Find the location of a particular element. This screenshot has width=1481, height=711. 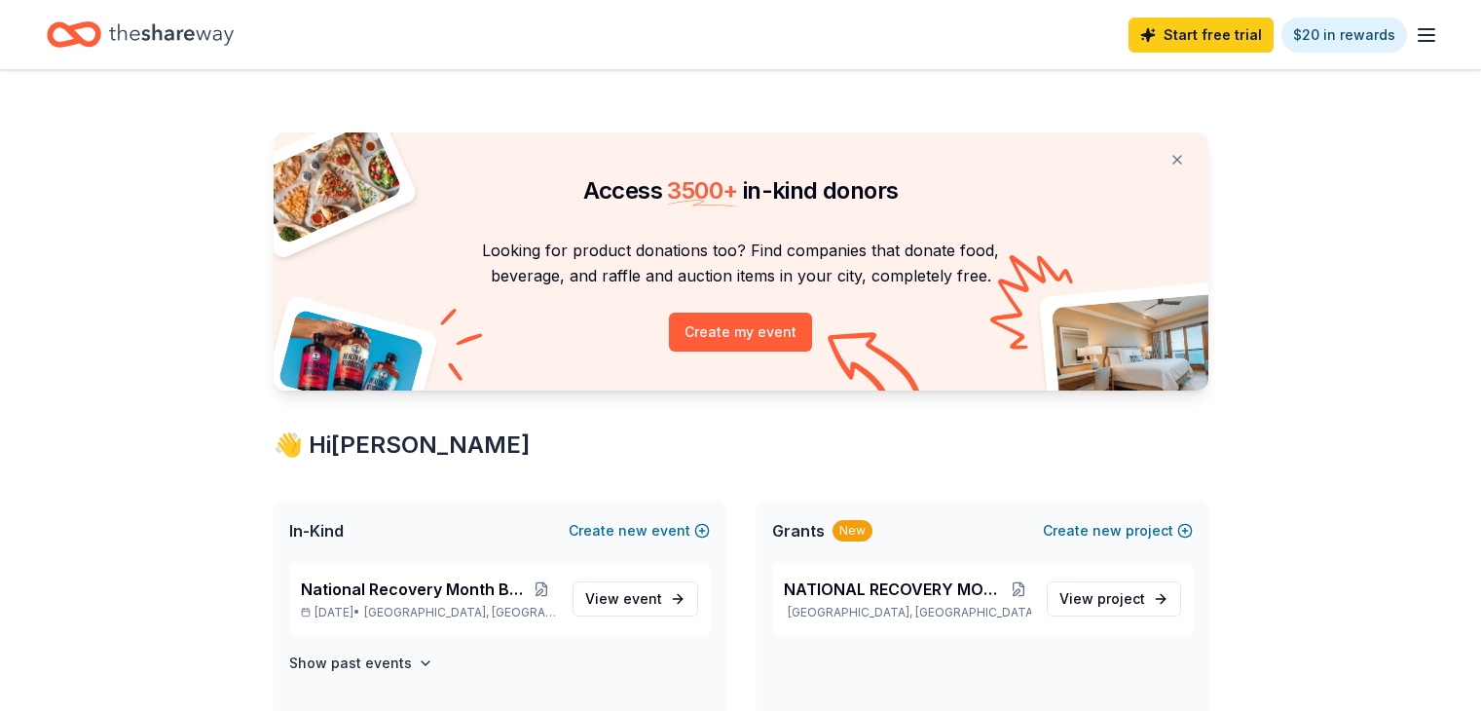

span: project is located at coordinates (1121, 598).